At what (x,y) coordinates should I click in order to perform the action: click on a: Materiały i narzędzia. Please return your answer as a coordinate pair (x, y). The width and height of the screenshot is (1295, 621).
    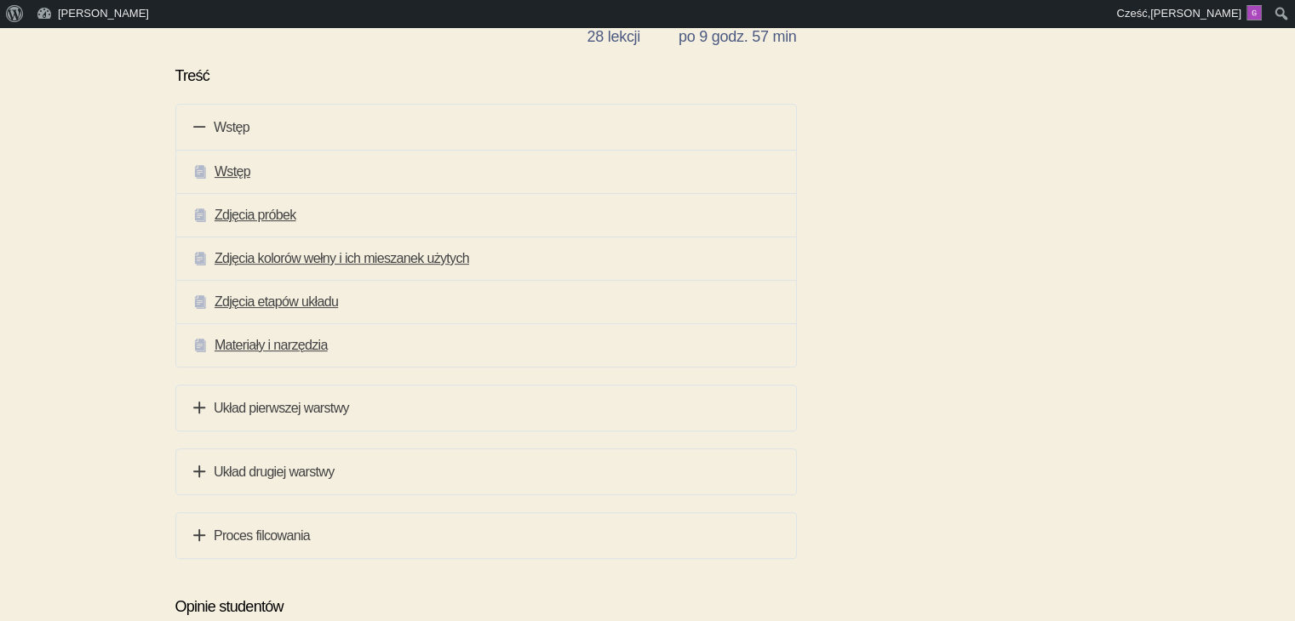
    Looking at the image, I should click on (271, 346).